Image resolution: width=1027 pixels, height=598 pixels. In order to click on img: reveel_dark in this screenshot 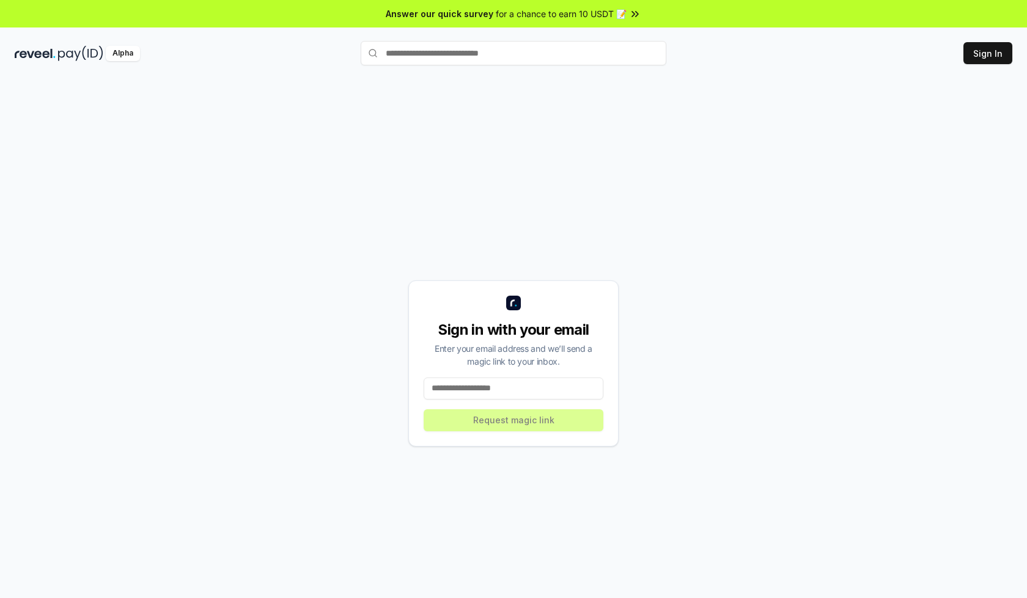, I will do `click(35, 53)`.